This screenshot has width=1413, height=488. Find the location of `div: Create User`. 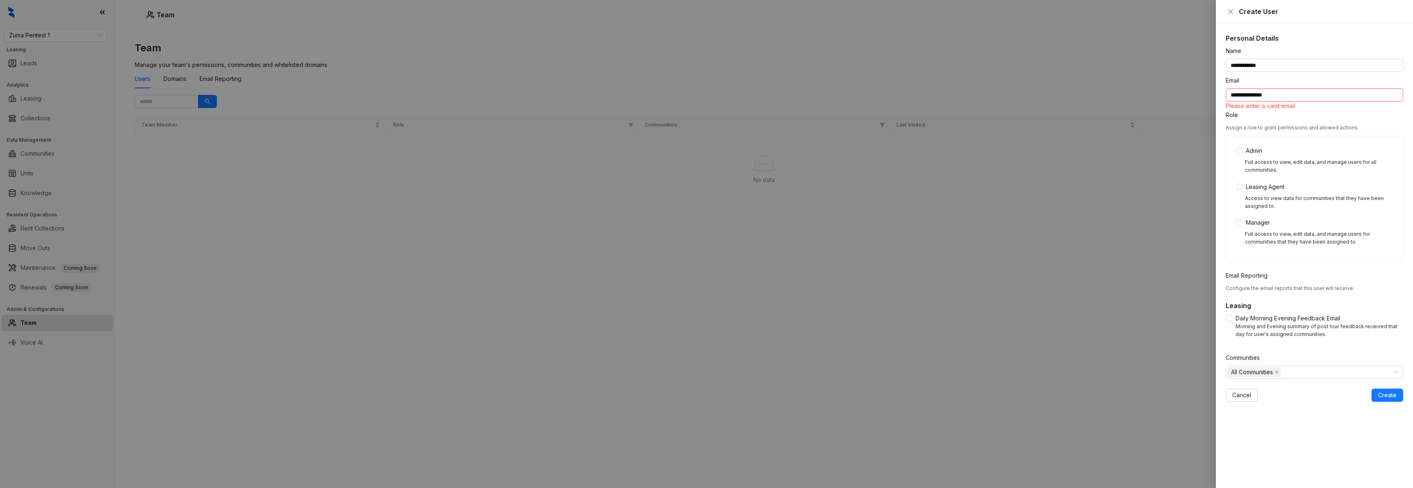

div: Create User is located at coordinates (1321, 11).